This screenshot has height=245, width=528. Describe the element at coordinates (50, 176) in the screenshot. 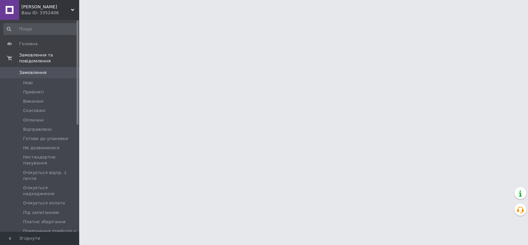

I see `span: Очікується відпр. з почти` at that location.